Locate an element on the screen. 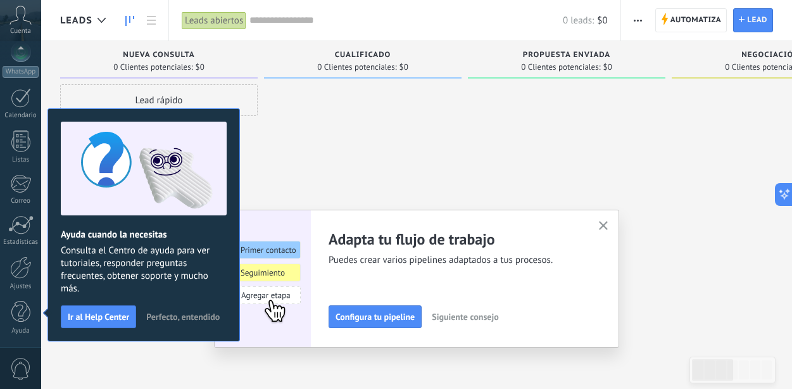 Image resolution: width=792 pixels, height=389 pixels. button: Ir al Help Center is located at coordinates (98, 316).